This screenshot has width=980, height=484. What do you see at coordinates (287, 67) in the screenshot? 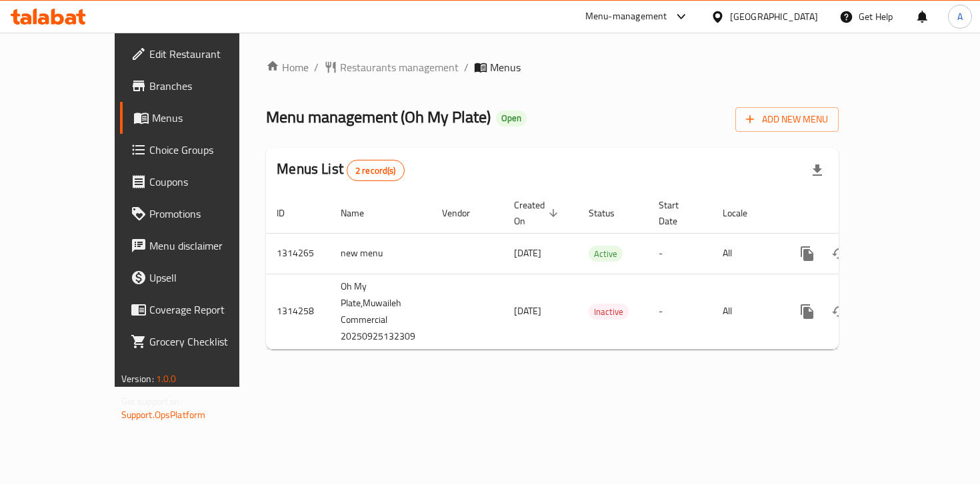
I see `a: Home` at bounding box center [287, 67].